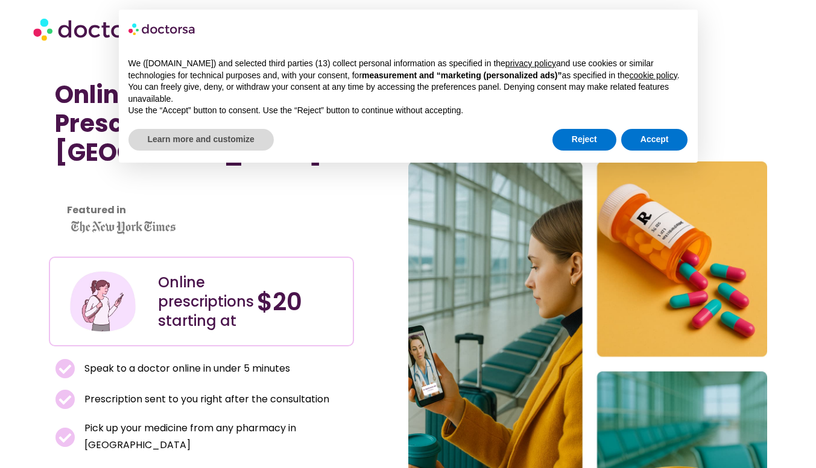 The image size is (816, 468). What do you see at coordinates (162, 29) in the screenshot?
I see `img: logo` at bounding box center [162, 29].